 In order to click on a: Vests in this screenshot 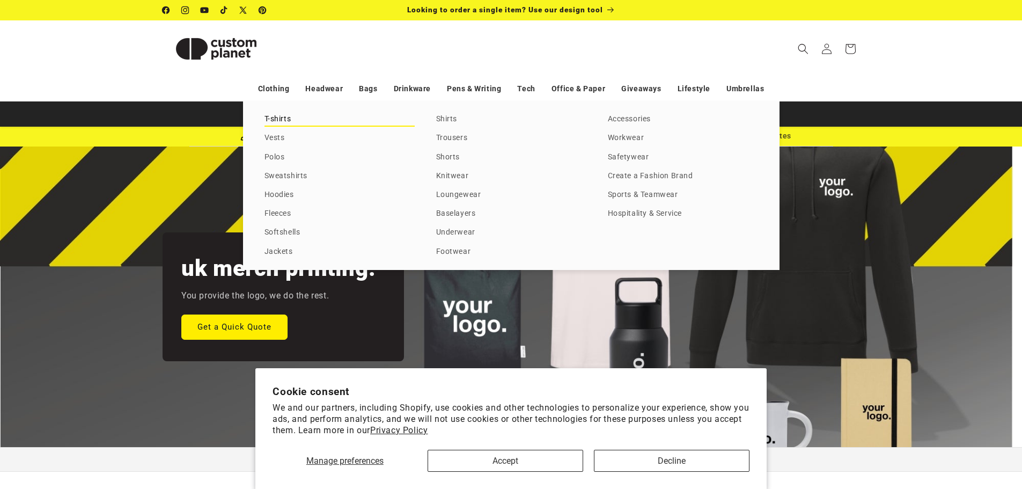, I will do `click(339, 138)`.